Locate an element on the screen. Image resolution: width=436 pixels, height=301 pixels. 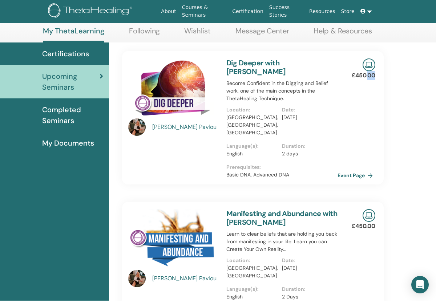
p: 2 days is located at coordinates (308, 154).